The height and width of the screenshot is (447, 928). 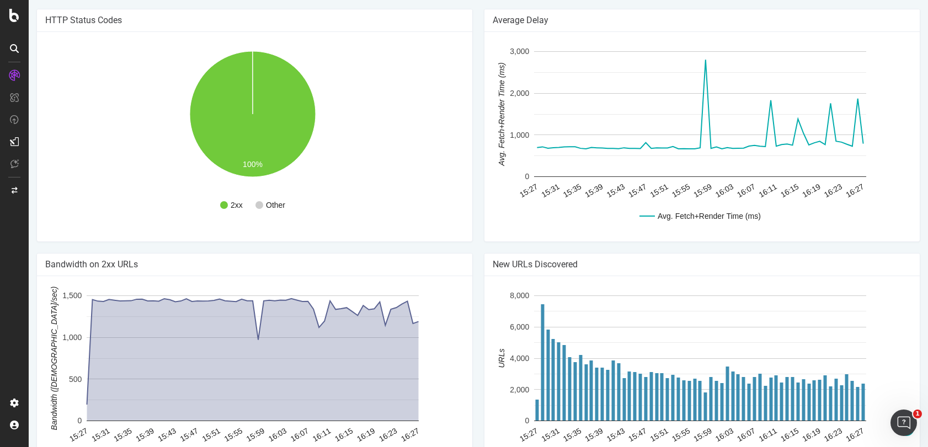 I want to click on text: 100%, so click(x=224, y=165).